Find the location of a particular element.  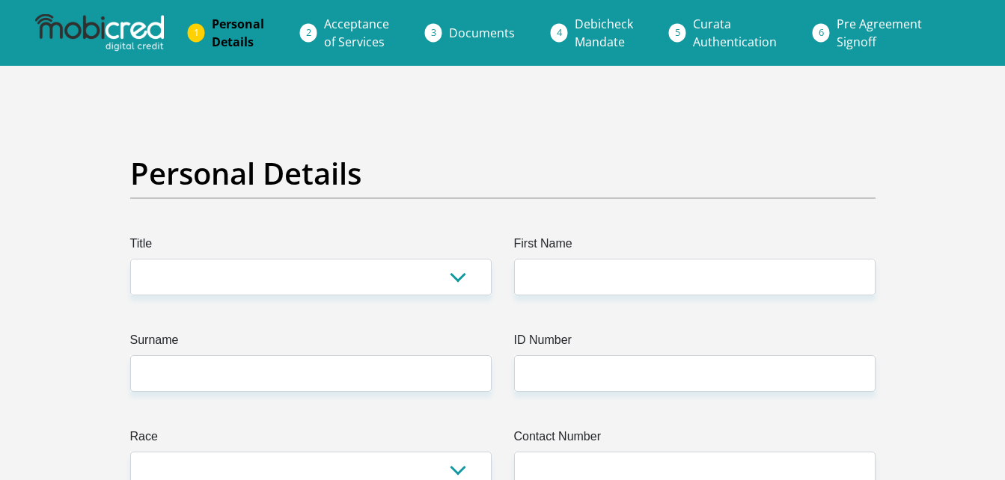

span: Acceptance of Services is located at coordinates (356, 33).